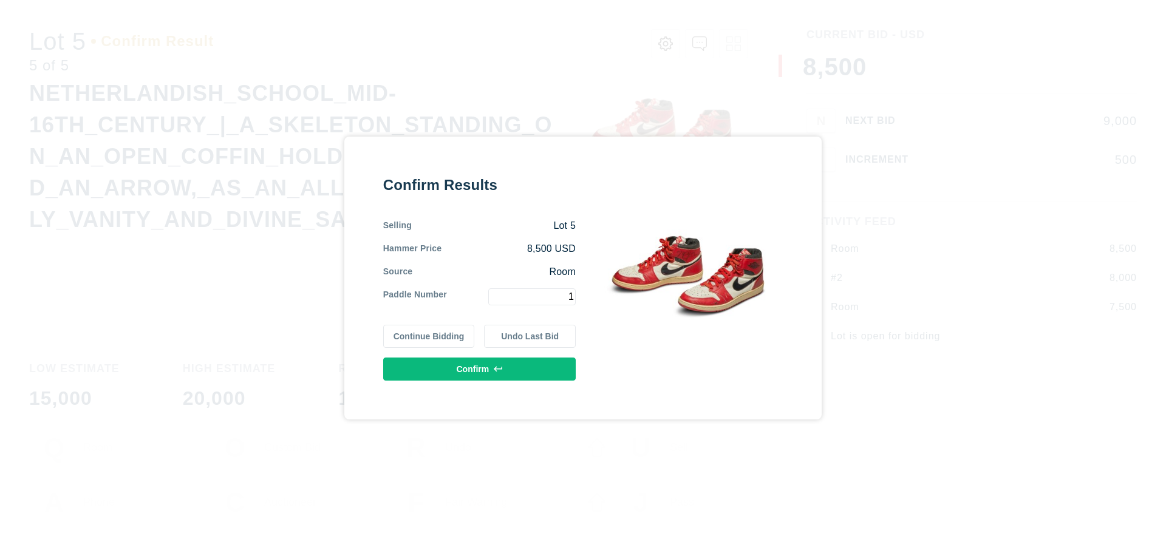  Describe the element at coordinates (479, 369) in the screenshot. I see `button: Confirm` at that location.